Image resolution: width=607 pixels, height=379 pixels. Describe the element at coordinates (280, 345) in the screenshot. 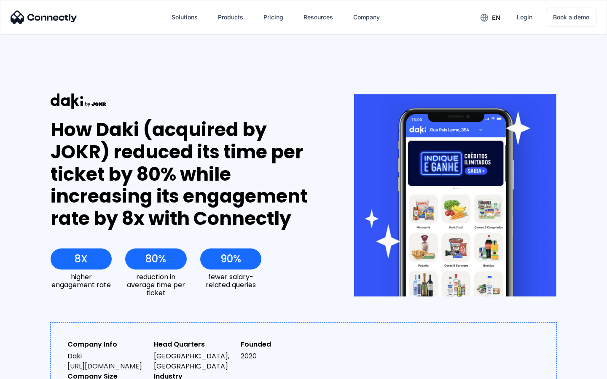

I see `div: Founded` at that location.